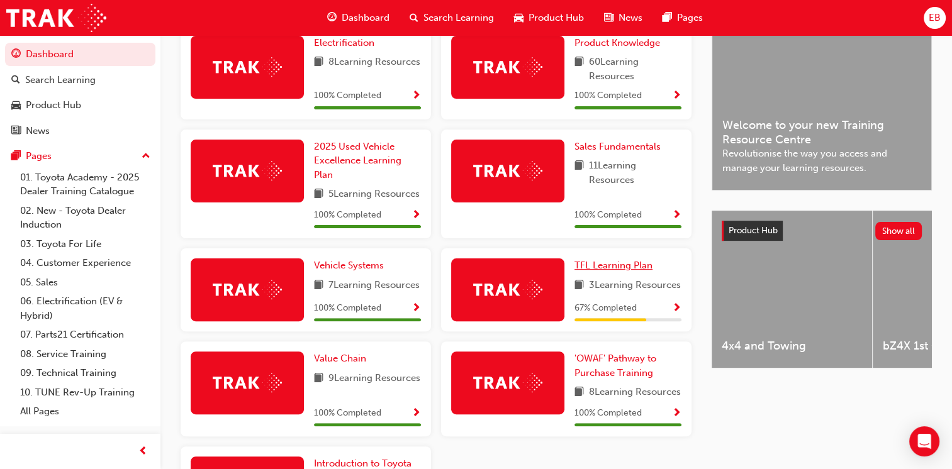 The height and width of the screenshot is (469, 952). What do you see at coordinates (635, 392) in the screenshot?
I see `span: 8 Learning Resources` at bounding box center [635, 392].